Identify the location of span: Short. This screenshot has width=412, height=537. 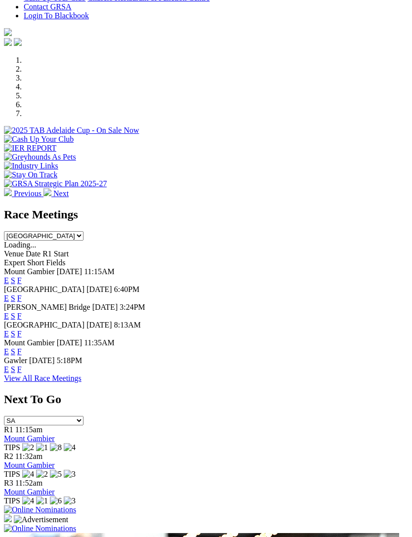
(36, 263).